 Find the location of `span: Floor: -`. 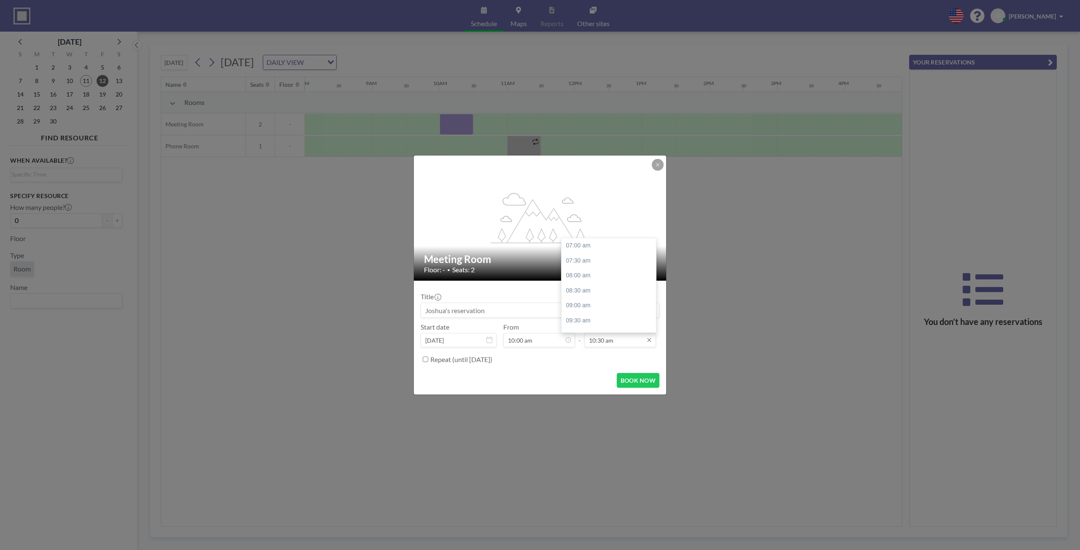

span: Floor: - is located at coordinates (434, 270).